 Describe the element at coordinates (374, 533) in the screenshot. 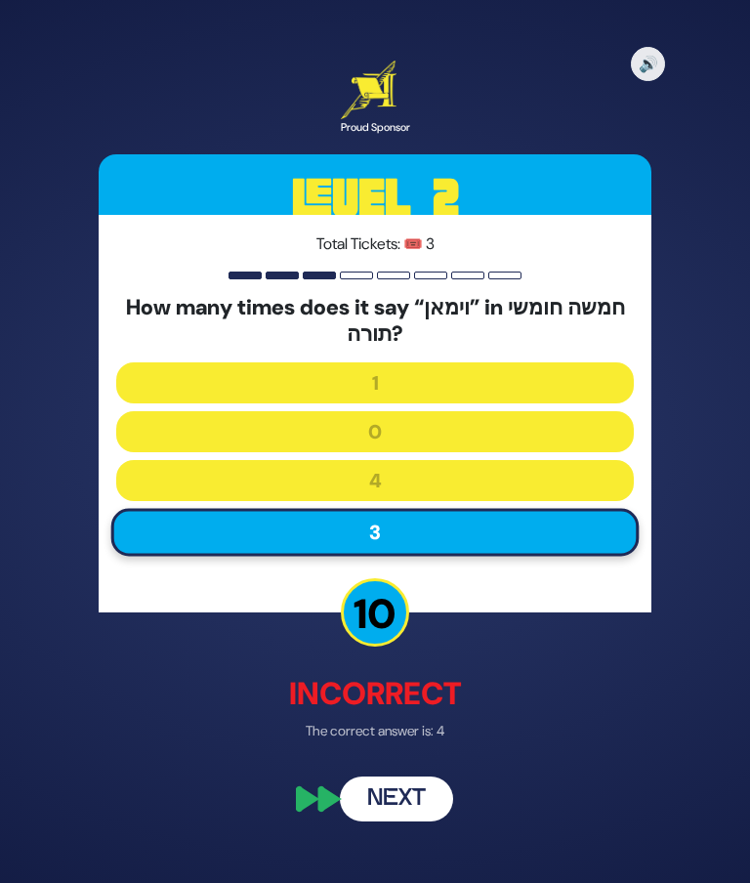

I see `button: 3` at that location.